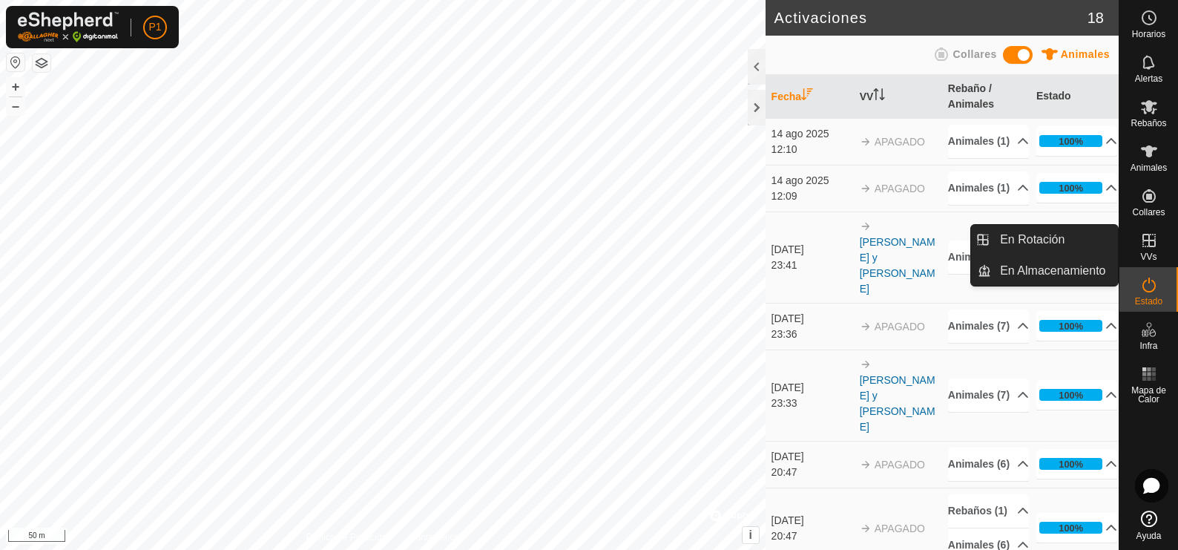 This screenshot has width=1178, height=550. Describe the element at coordinates (986, 96) in the screenshot. I see `th: Rebaño / Animales` at that location.